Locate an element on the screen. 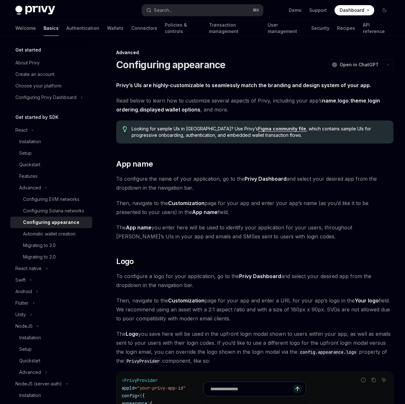 The image size is (405, 404). div: Swift is located at coordinates (20, 280).